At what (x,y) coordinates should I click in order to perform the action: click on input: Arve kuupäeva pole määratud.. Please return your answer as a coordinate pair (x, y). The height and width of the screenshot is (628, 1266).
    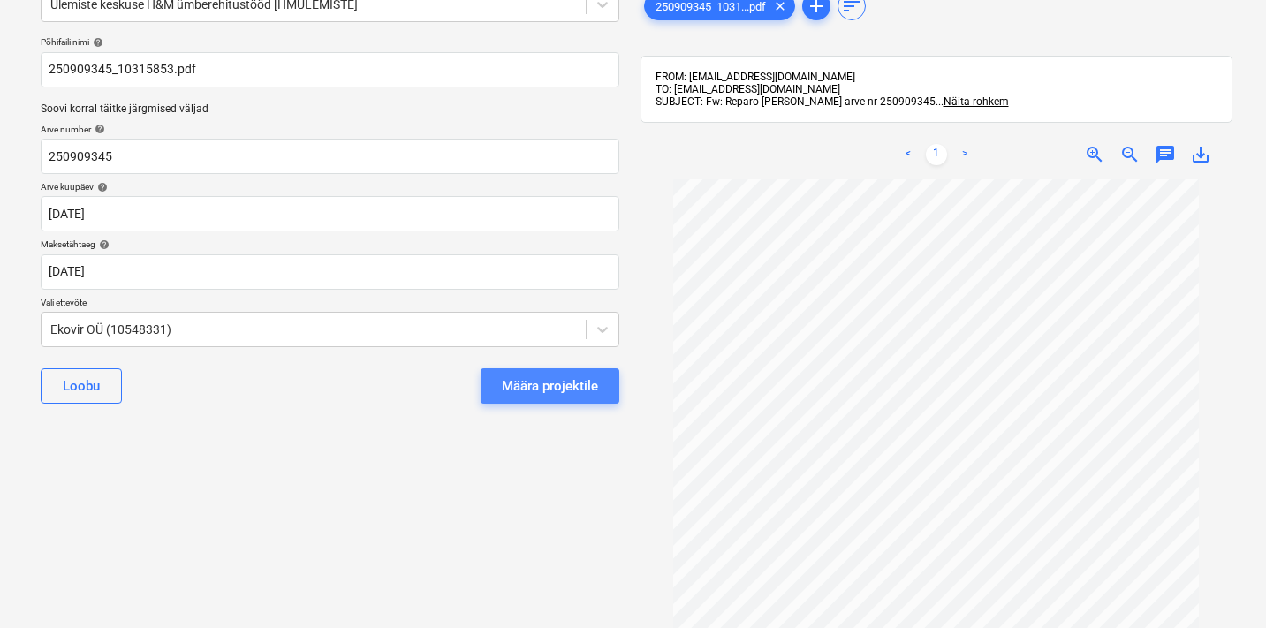
    Looking at the image, I should click on (330, 214).